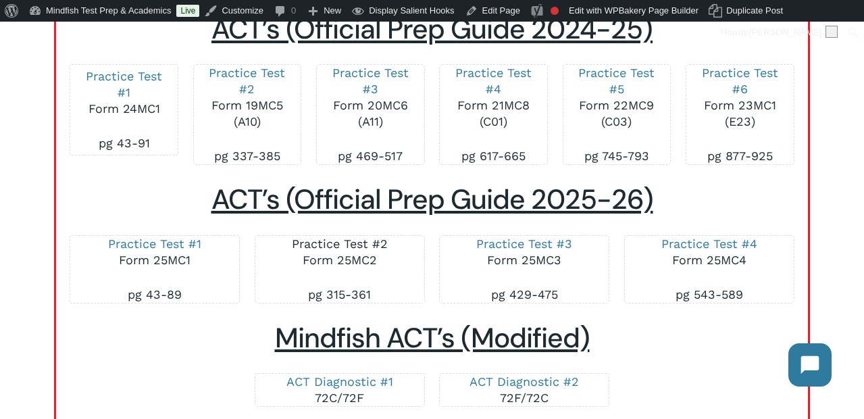  Describe the element at coordinates (432, 29) in the screenshot. I see `span: ACT’s (Official Prep Guide 2024-25)` at that location.